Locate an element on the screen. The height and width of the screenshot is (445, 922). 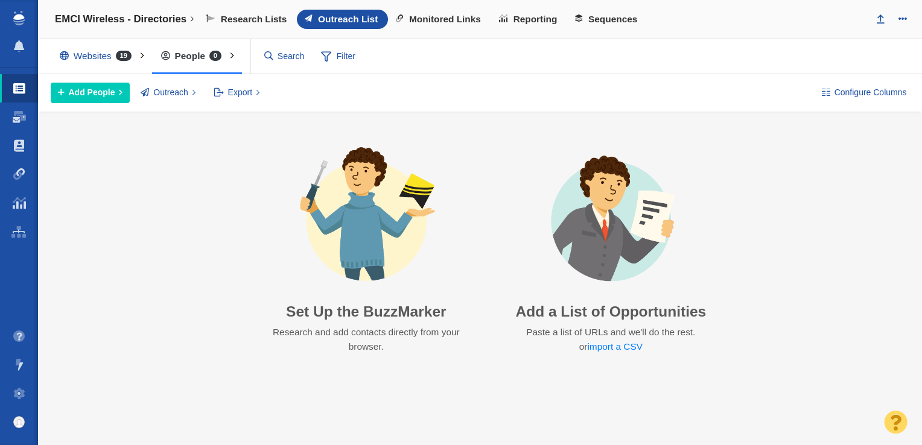
a: import a CSV is located at coordinates (615, 346).